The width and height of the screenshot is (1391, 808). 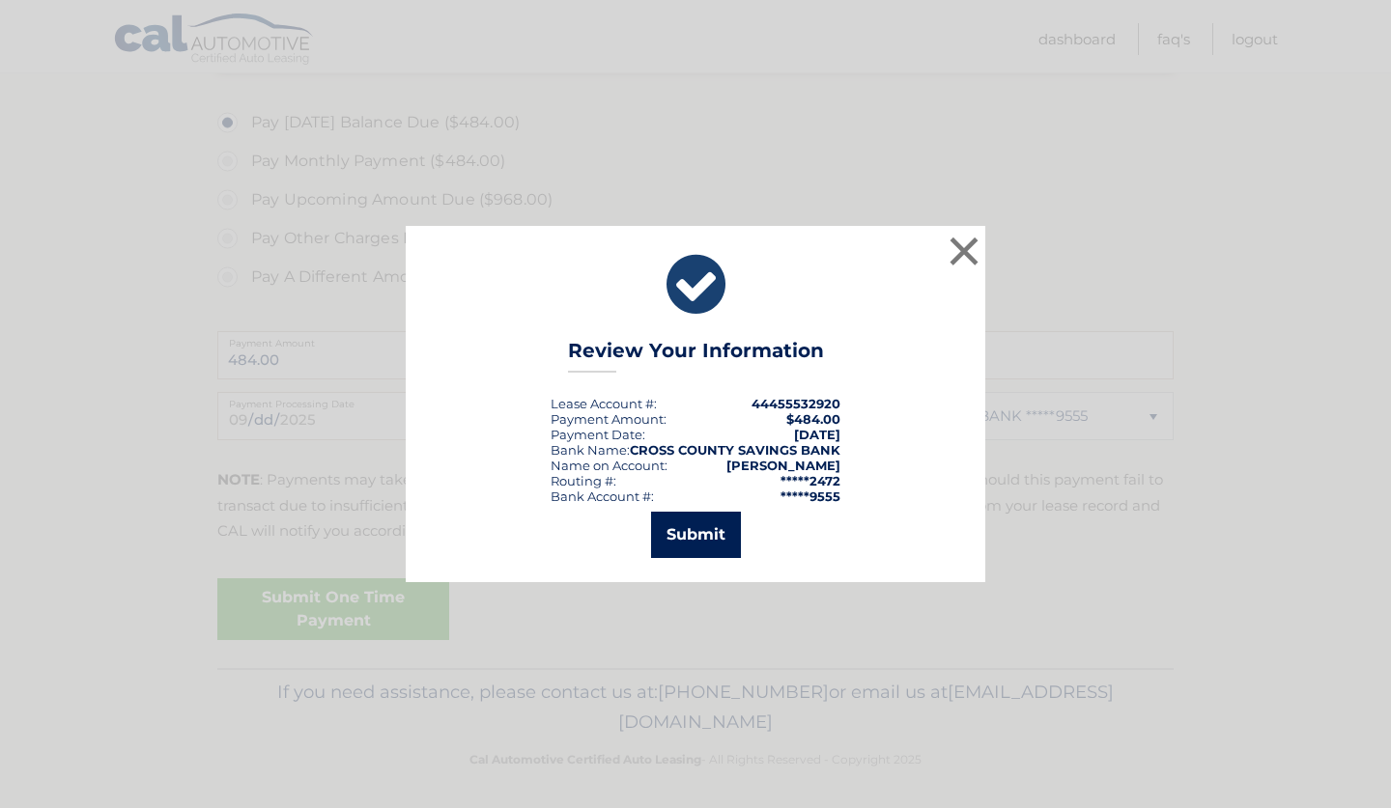 I want to click on h3: Review Your Information, so click(x=695, y=355).